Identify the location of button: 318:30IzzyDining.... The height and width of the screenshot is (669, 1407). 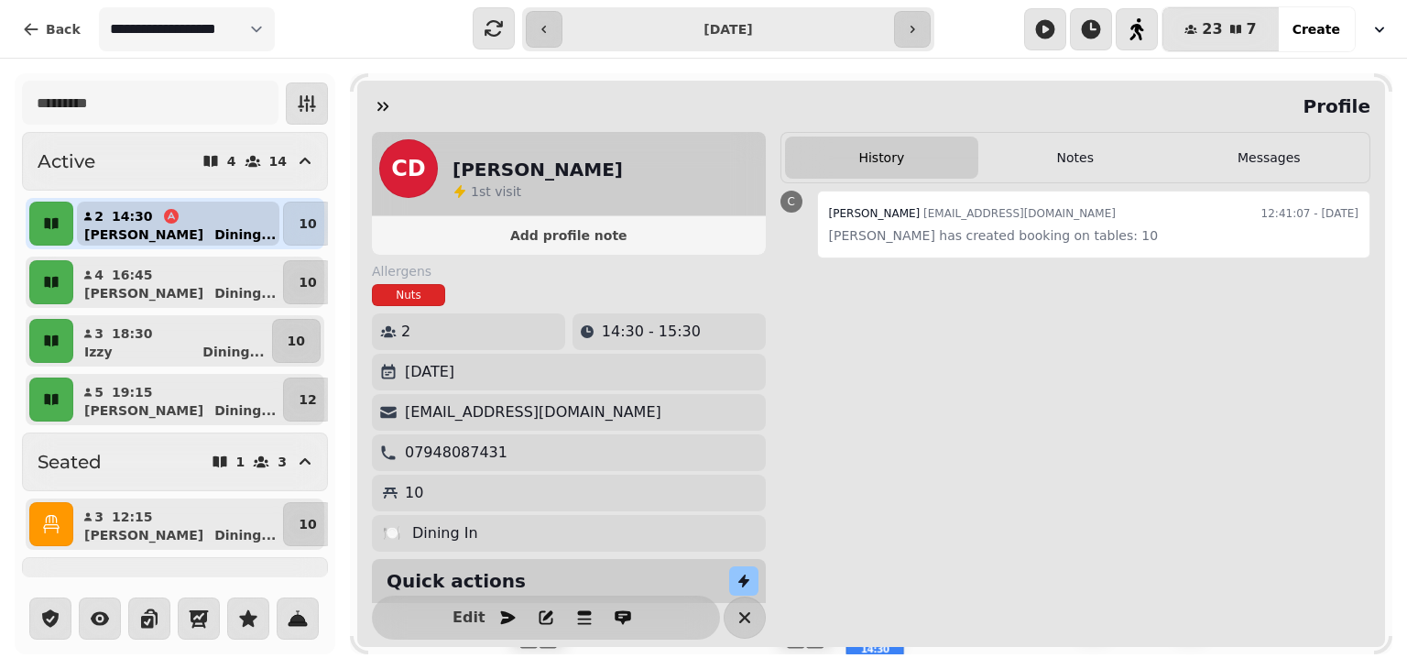
(172, 341).